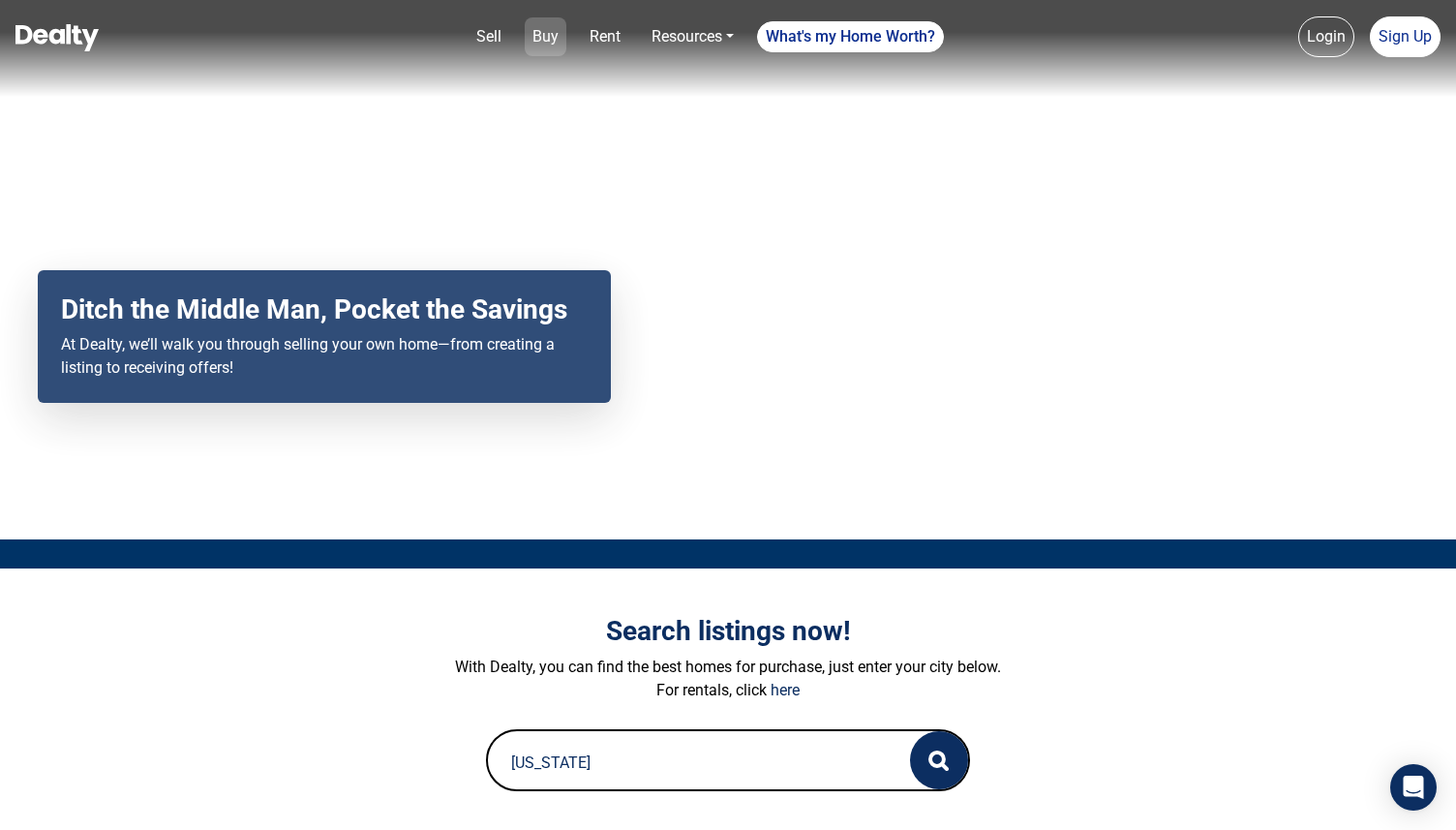 The height and width of the screenshot is (830, 1456). What do you see at coordinates (692, 36) in the screenshot?
I see `a: Resources` at bounding box center [692, 36].